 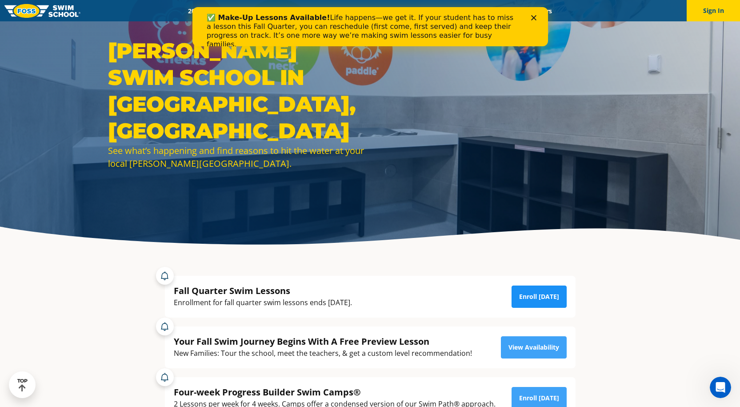 I want to click on b: ✅ Make-Up Lessons Available!, so click(x=76, y=10).